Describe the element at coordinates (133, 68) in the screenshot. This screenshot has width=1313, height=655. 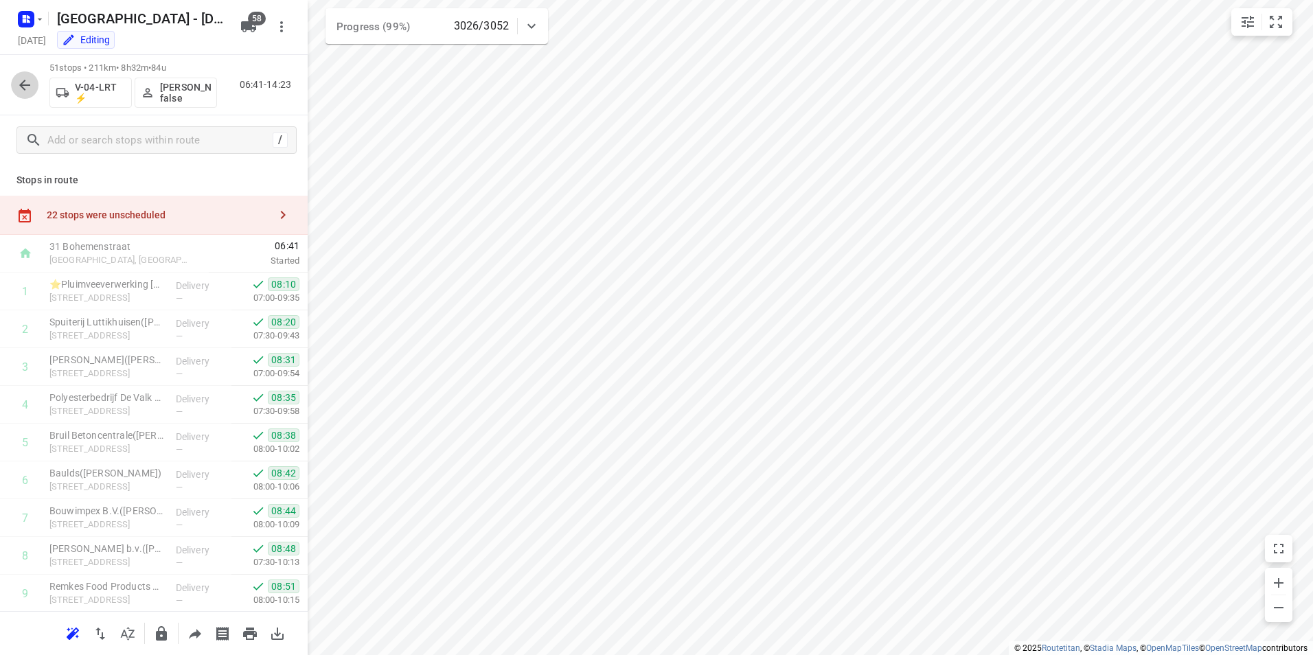
I see `p: 51 stops • 211km • 8h32m` at that location.